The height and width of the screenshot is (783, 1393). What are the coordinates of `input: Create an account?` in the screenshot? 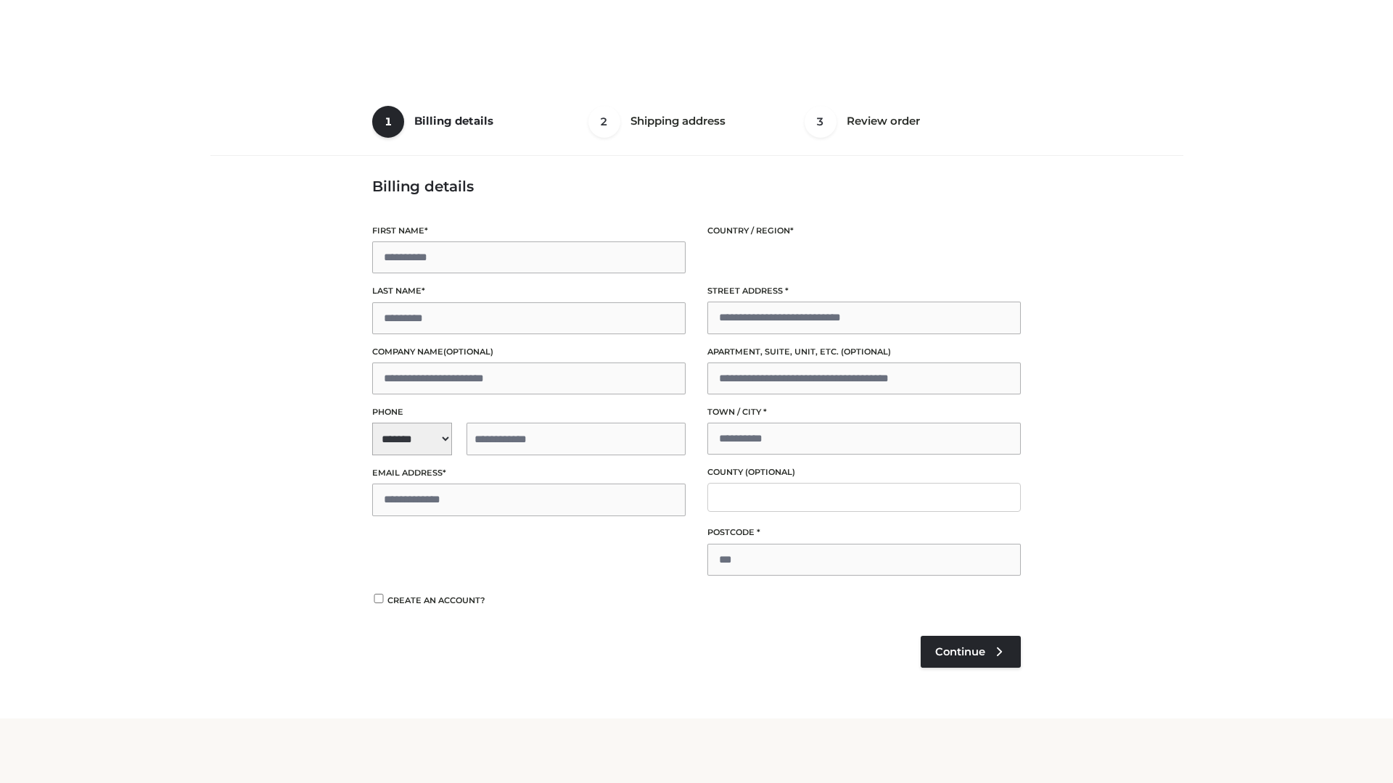 It's located at (379, 598).